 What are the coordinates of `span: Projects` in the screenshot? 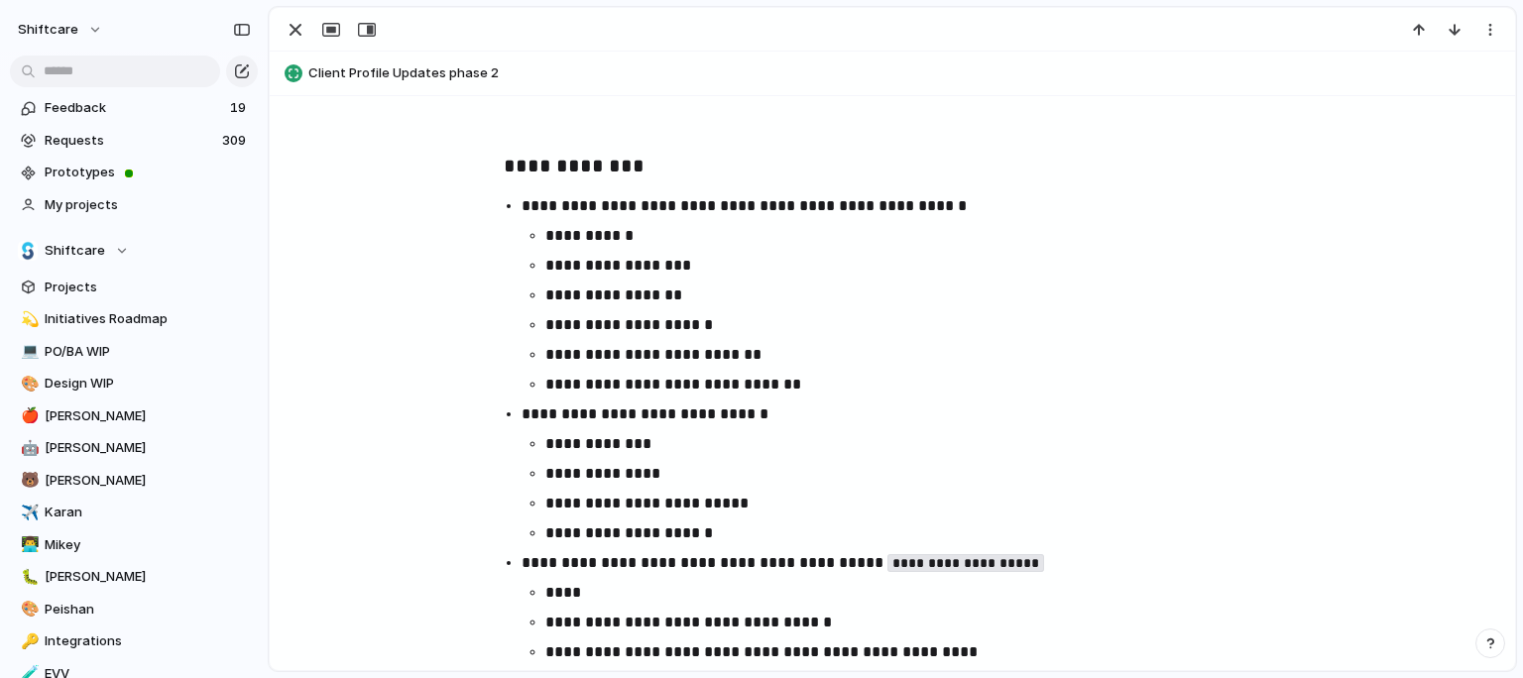 It's located at (148, 287).